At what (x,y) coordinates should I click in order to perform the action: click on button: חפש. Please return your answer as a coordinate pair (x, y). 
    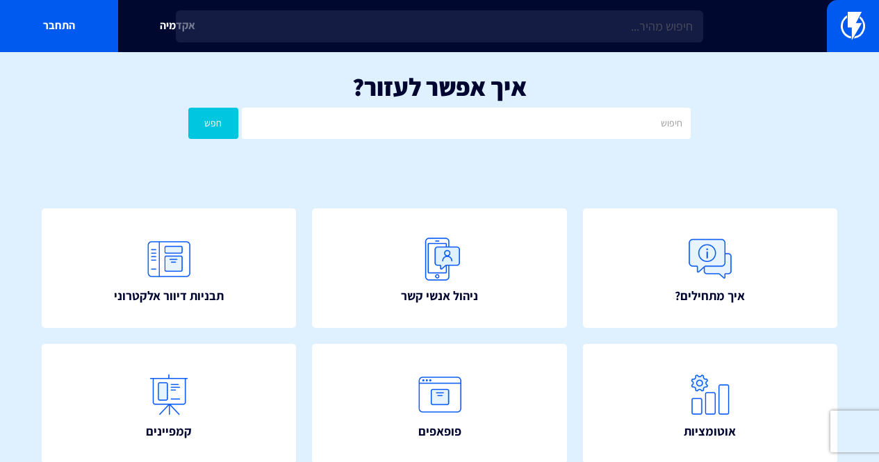
    Looking at the image, I should click on (213, 123).